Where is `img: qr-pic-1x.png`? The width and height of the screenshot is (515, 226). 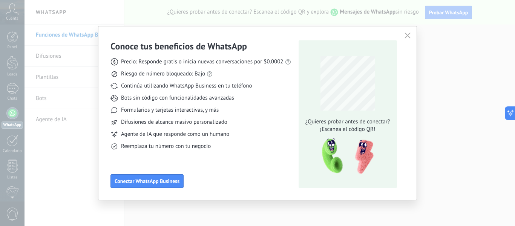 img: qr-pic-1x.png is located at coordinates (345, 156).